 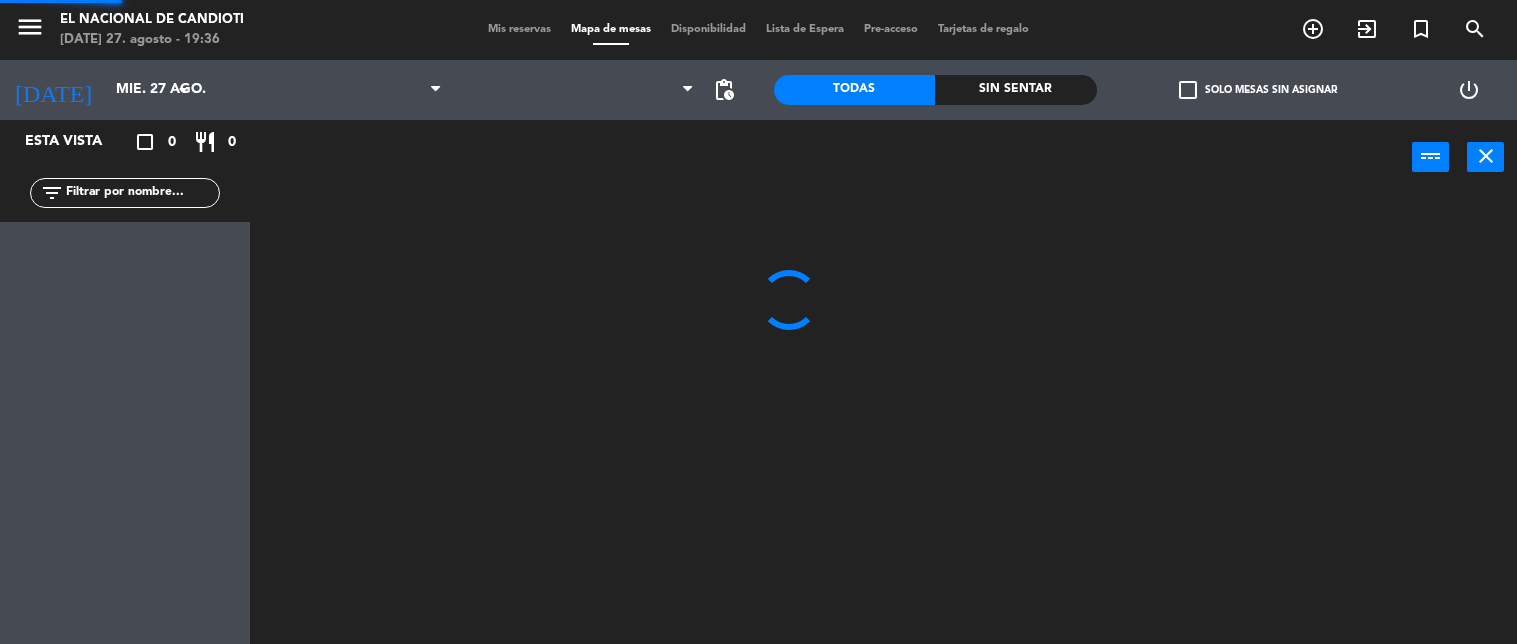 I want to click on div: Esta vista, so click(x=77, y=142).